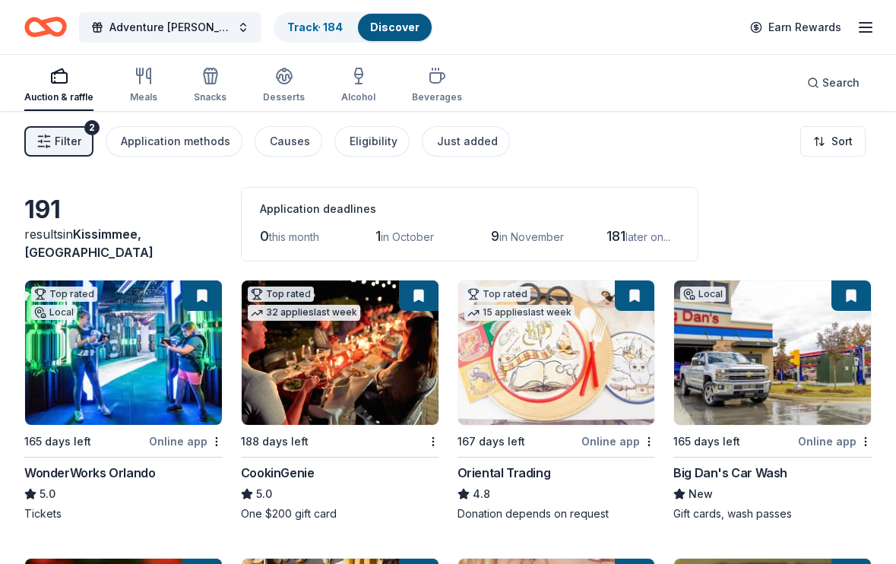 This screenshot has width=896, height=564. What do you see at coordinates (394, 27) in the screenshot?
I see `a: Discover` at bounding box center [394, 27].